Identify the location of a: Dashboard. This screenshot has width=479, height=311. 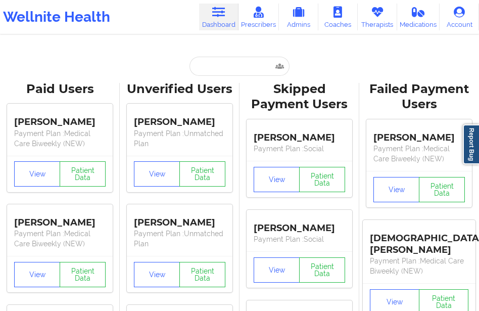
(219, 17).